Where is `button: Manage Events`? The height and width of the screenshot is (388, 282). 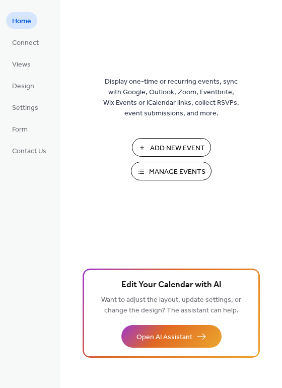 button: Manage Events is located at coordinates (171, 171).